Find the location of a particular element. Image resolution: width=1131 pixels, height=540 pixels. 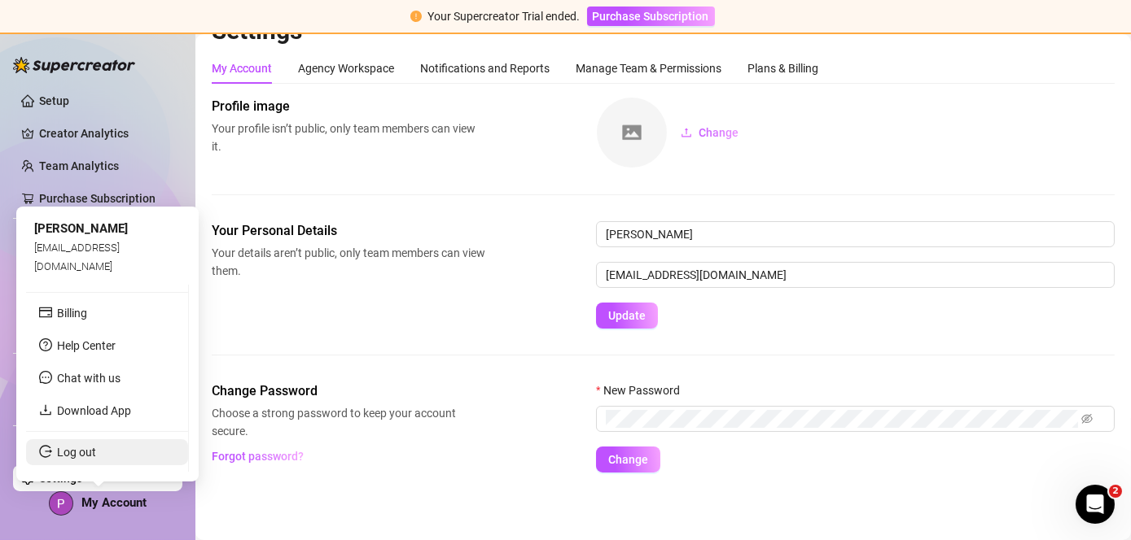

span: exclamation-circle is located at coordinates (416, 16).